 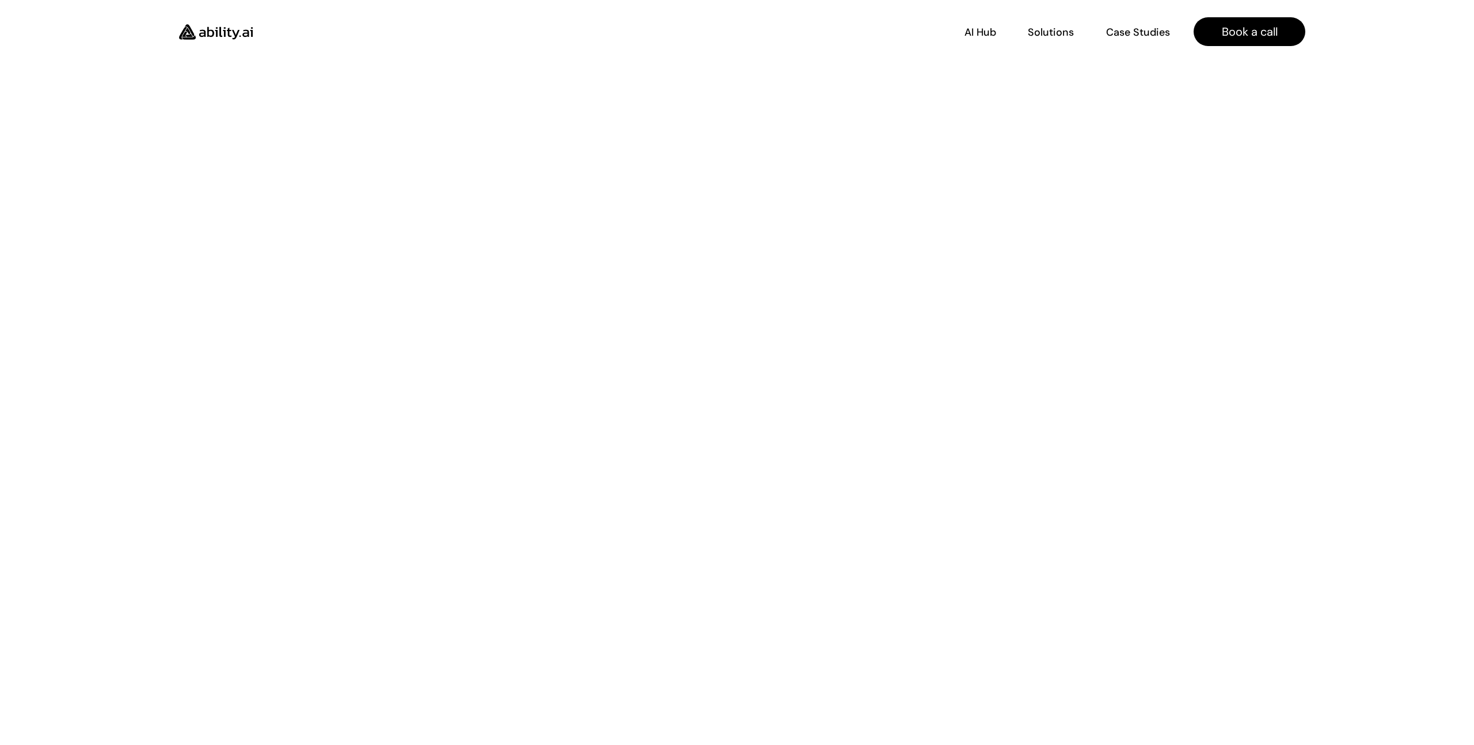 What do you see at coordinates (1249, 32) in the screenshot?
I see `a: Book a call` at bounding box center [1249, 32].